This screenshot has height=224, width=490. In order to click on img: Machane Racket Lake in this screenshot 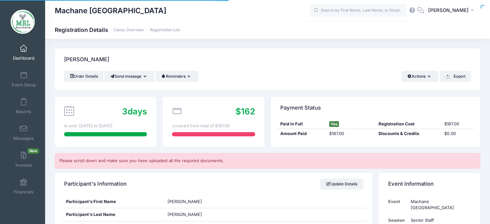, I will do `click(23, 22)`.